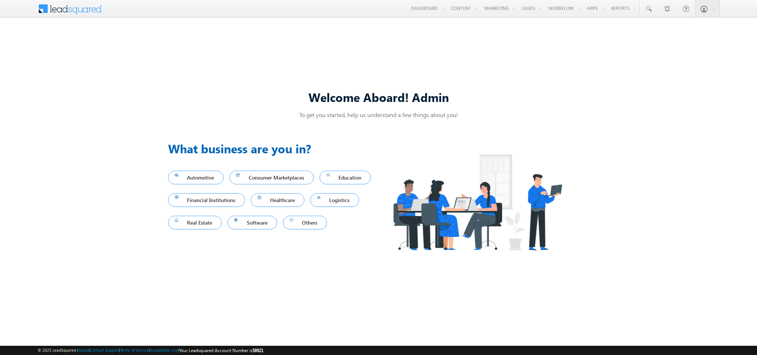 This screenshot has height=355, width=757. Describe the element at coordinates (83, 350) in the screenshot. I see `a: About` at that location.